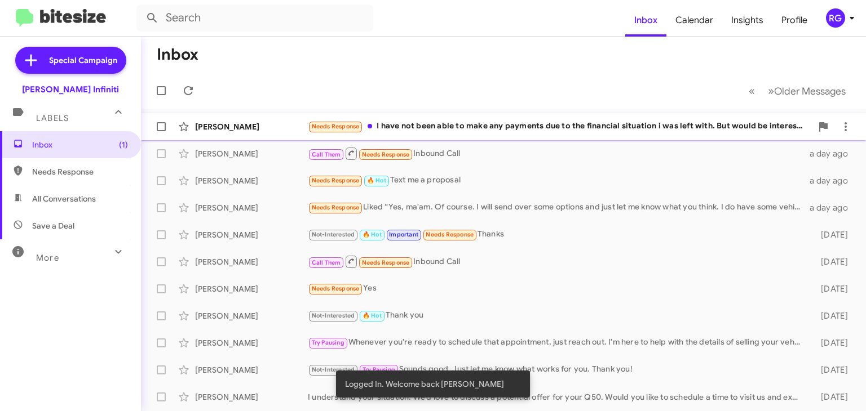 The image size is (866, 411). Describe the element at coordinates (70, 60) in the screenshot. I see `a: Special Campaign` at that location.